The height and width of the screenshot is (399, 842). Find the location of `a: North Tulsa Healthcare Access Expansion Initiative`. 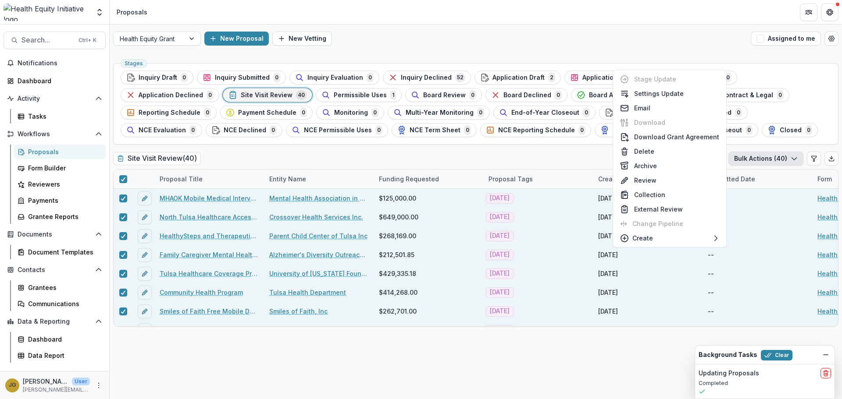

a: North Tulsa Healthcare Access Expansion Initiative is located at coordinates (209, 217).